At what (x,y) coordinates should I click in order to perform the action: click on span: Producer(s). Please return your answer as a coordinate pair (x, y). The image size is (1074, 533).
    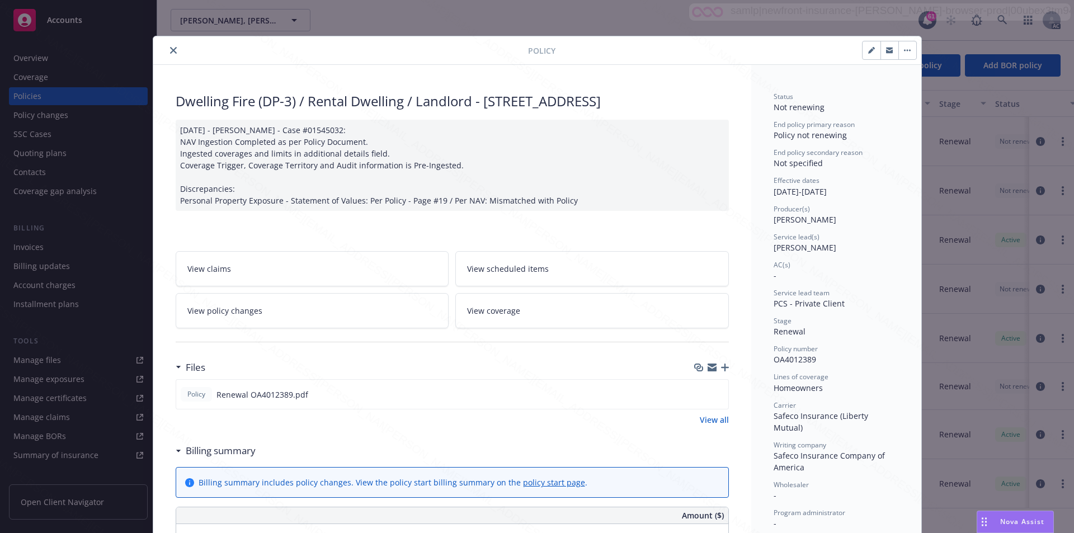
    Looking at the image, I should click on (791, 209).